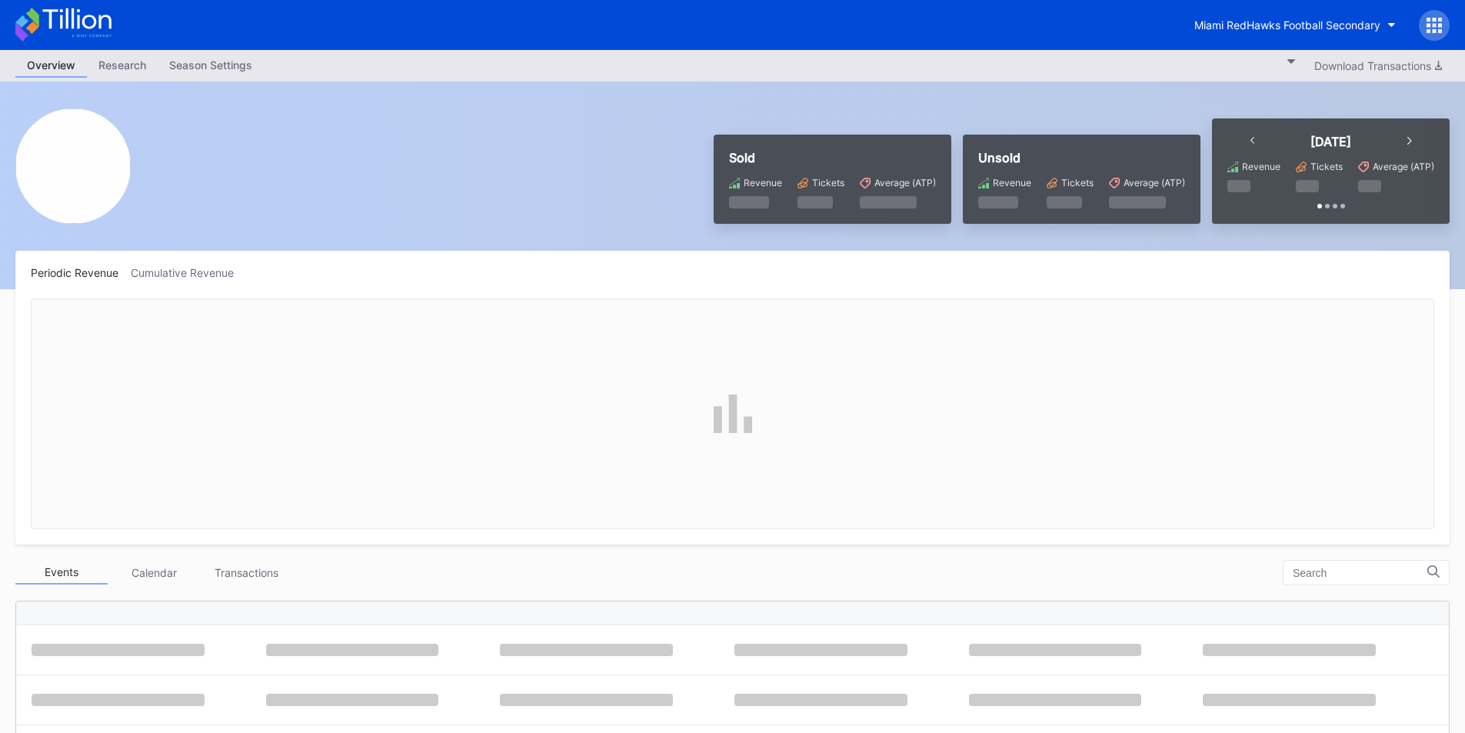 Image resolution: width=1465 pixels, height=733 pixels. I want to click on input: Search, so click(1360, 573).